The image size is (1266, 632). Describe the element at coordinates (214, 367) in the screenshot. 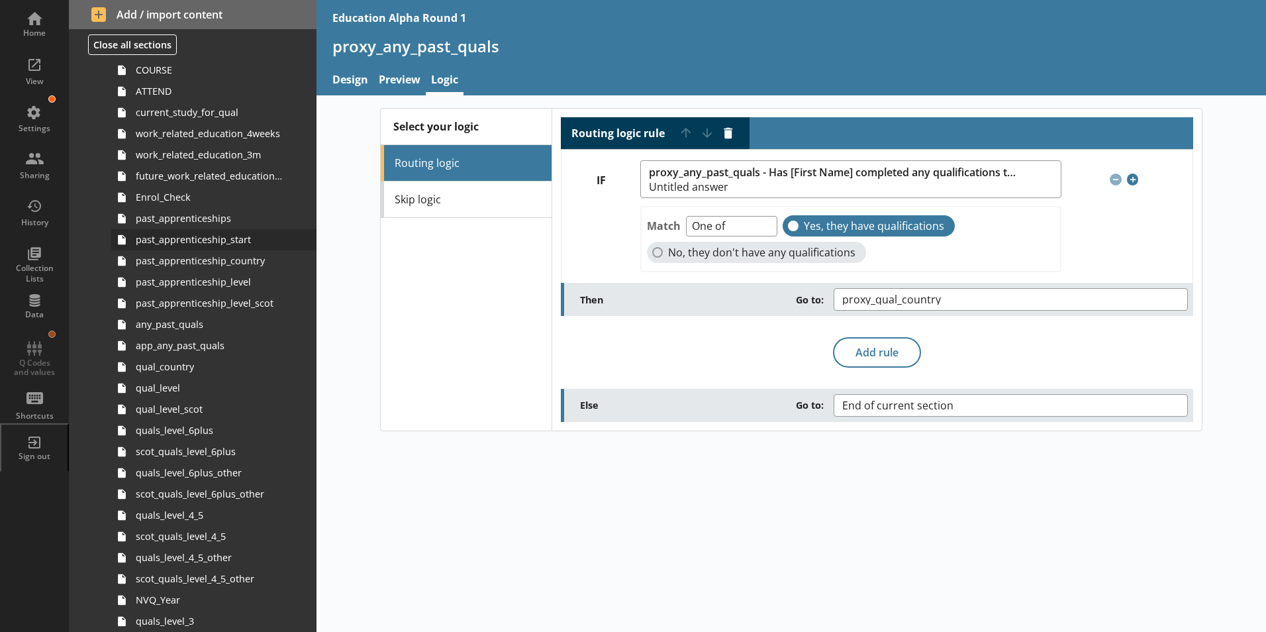

I see `a: qual_country` at that location.